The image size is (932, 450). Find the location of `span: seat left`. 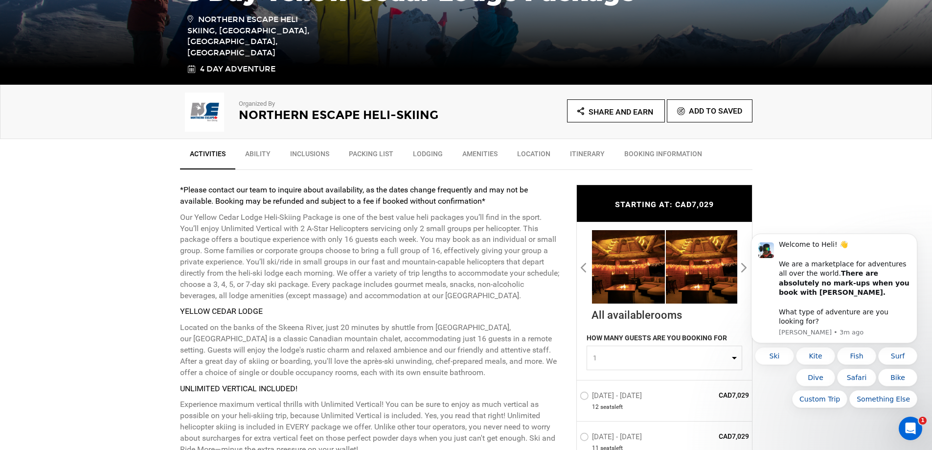

span: seat left is located at coordinates (611, 407).